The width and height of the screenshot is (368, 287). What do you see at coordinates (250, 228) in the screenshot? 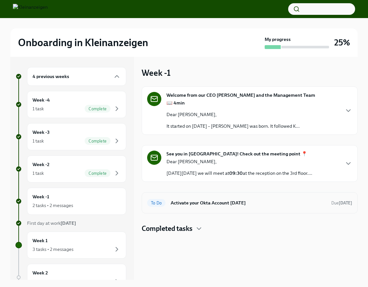
I see `div: Completed tasks` at bounding box center [250, 228].